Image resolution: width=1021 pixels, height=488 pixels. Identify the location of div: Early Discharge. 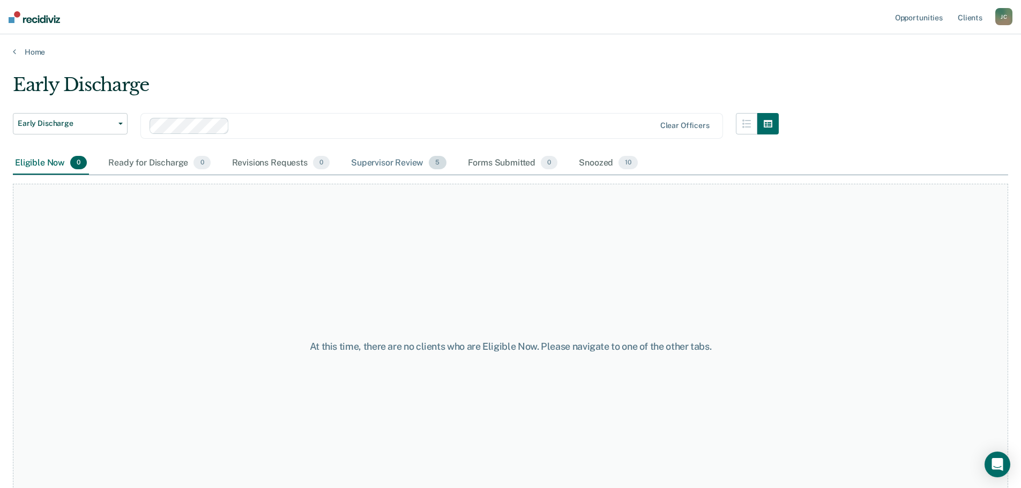
(396, 89).